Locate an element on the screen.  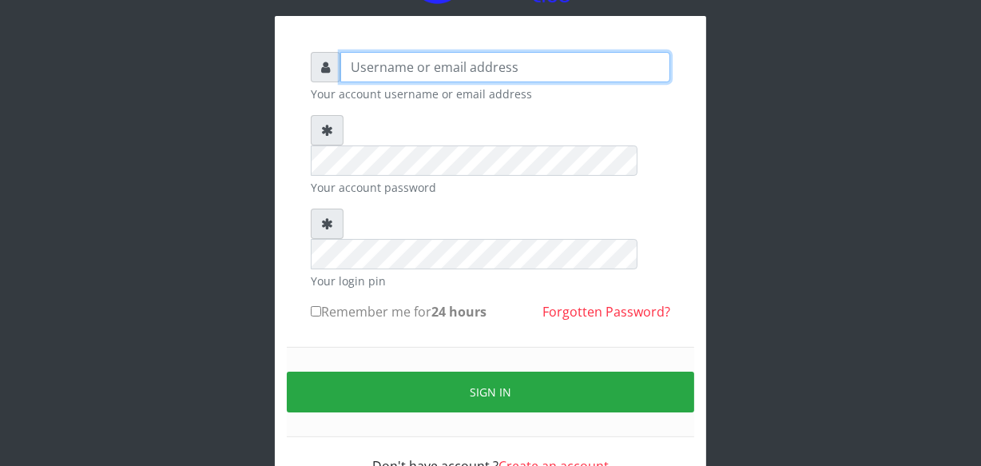
button: Sign in is located at coordinates (490, 391).